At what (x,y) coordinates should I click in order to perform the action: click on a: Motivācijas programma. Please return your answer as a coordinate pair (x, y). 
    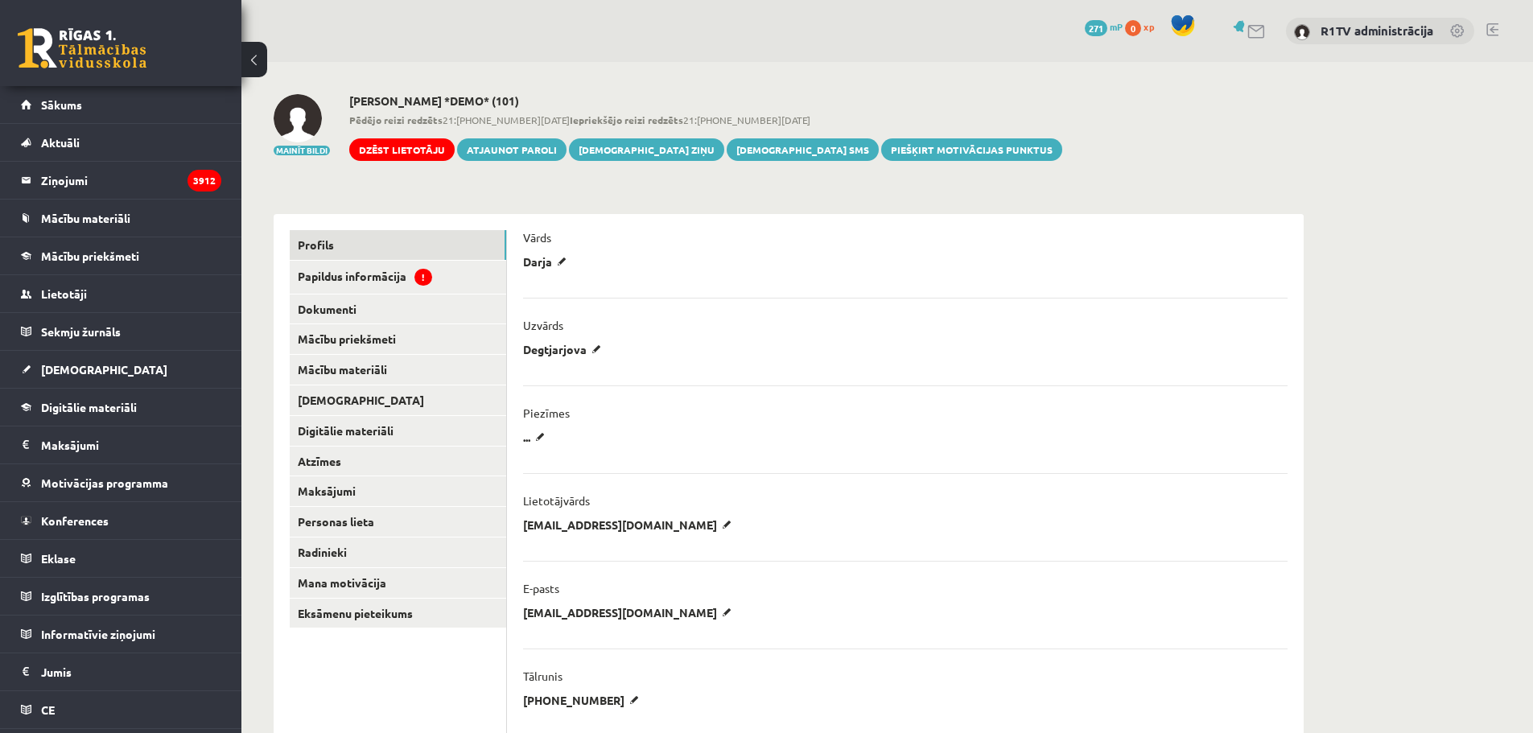
    Looking at the image, I should click on (121, 483).